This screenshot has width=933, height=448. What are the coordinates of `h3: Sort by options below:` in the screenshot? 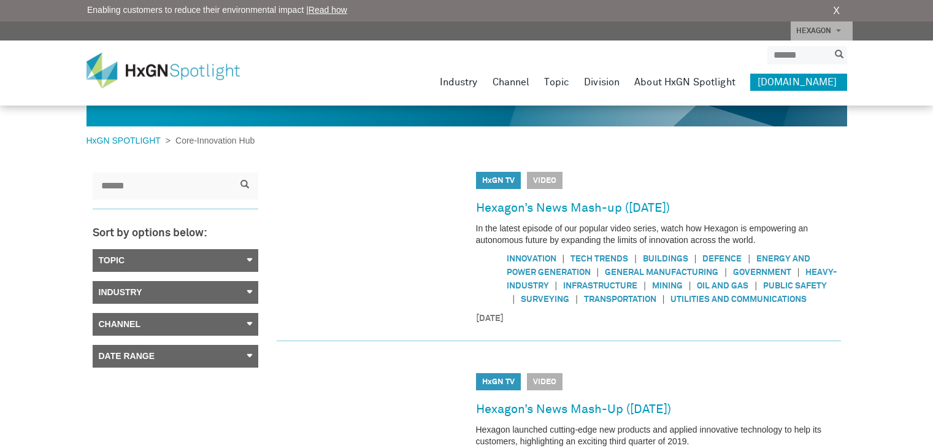 It's located at (175, 234).